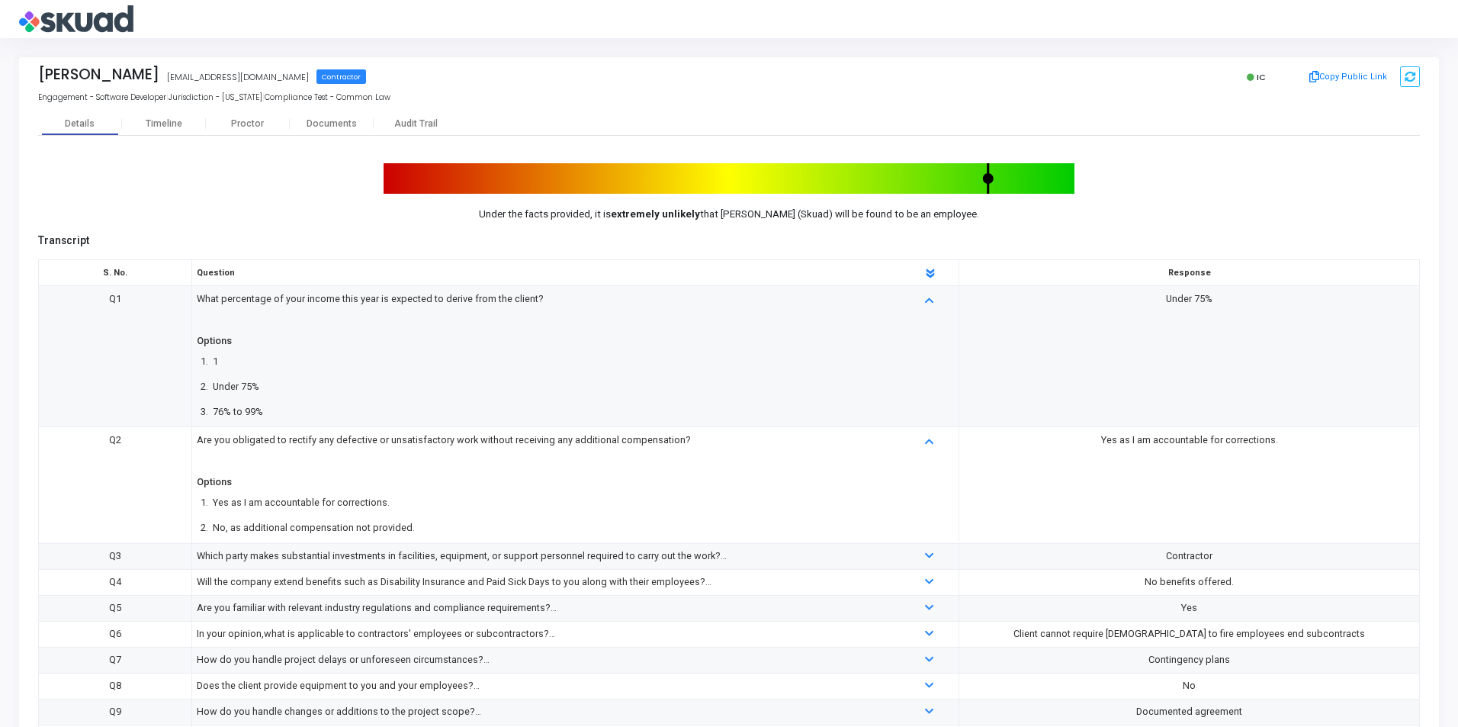 The height and width of the screenshot is (727, 1458). Describe the element at coordinates (1189, 685) in the screenshot. I see `div: No` at that location.